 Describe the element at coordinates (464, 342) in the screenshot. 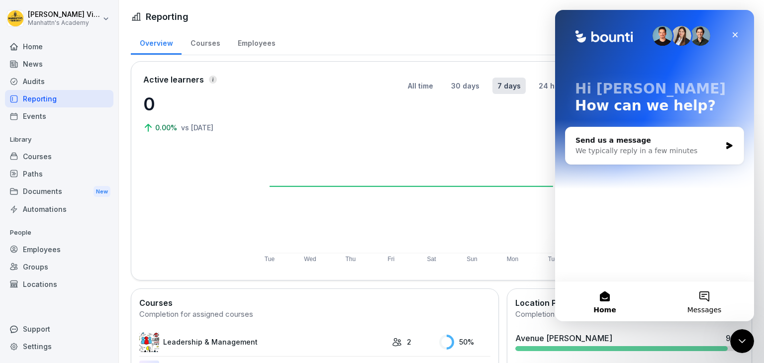

I see `div: 50 %` at that location.